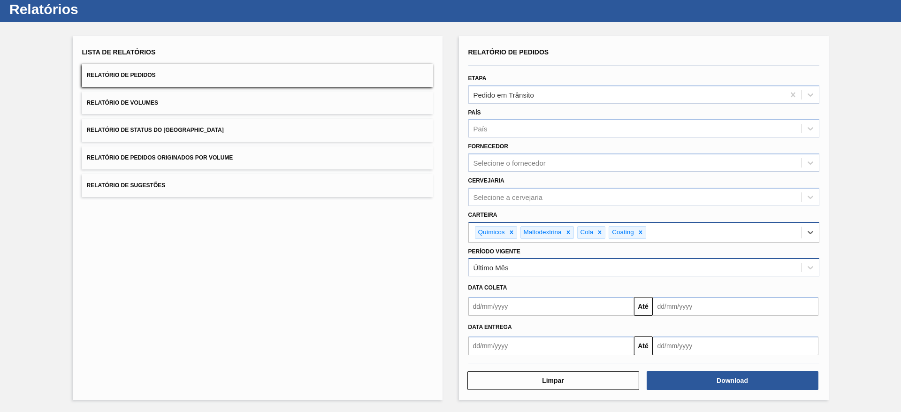 The height and width of the screenshot is (412, 901). I want to click on div: Pedido em Trânsito, so click(504, 94).